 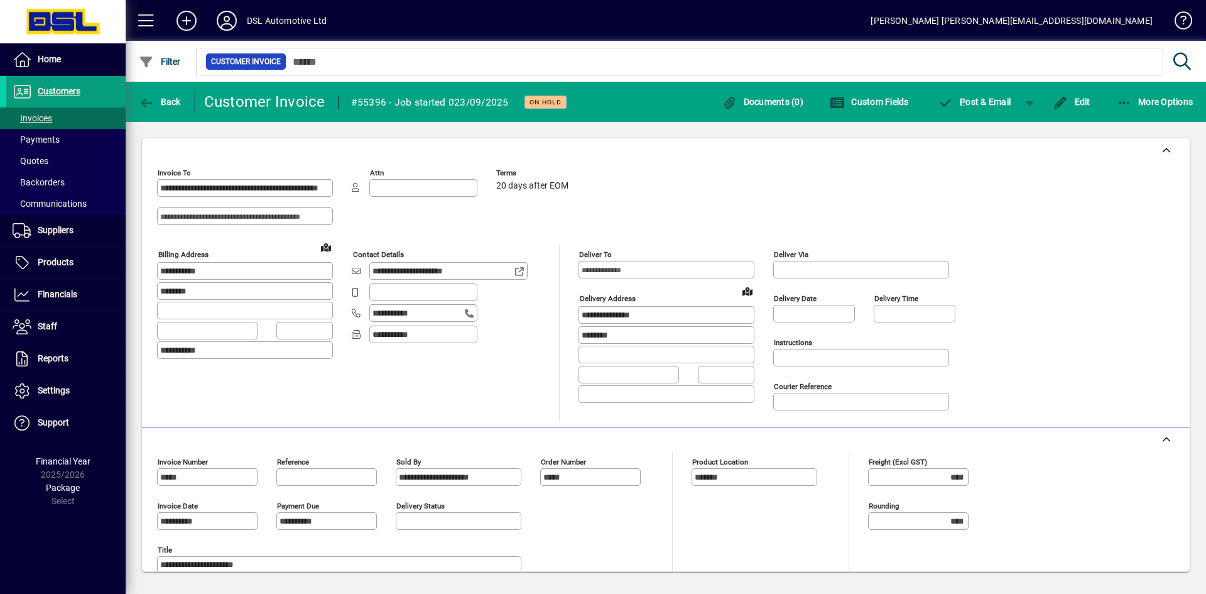 What do you see at coordinates (187, 21) in the screenshot?
I see `button: Add` at bounding box center [187, 21].